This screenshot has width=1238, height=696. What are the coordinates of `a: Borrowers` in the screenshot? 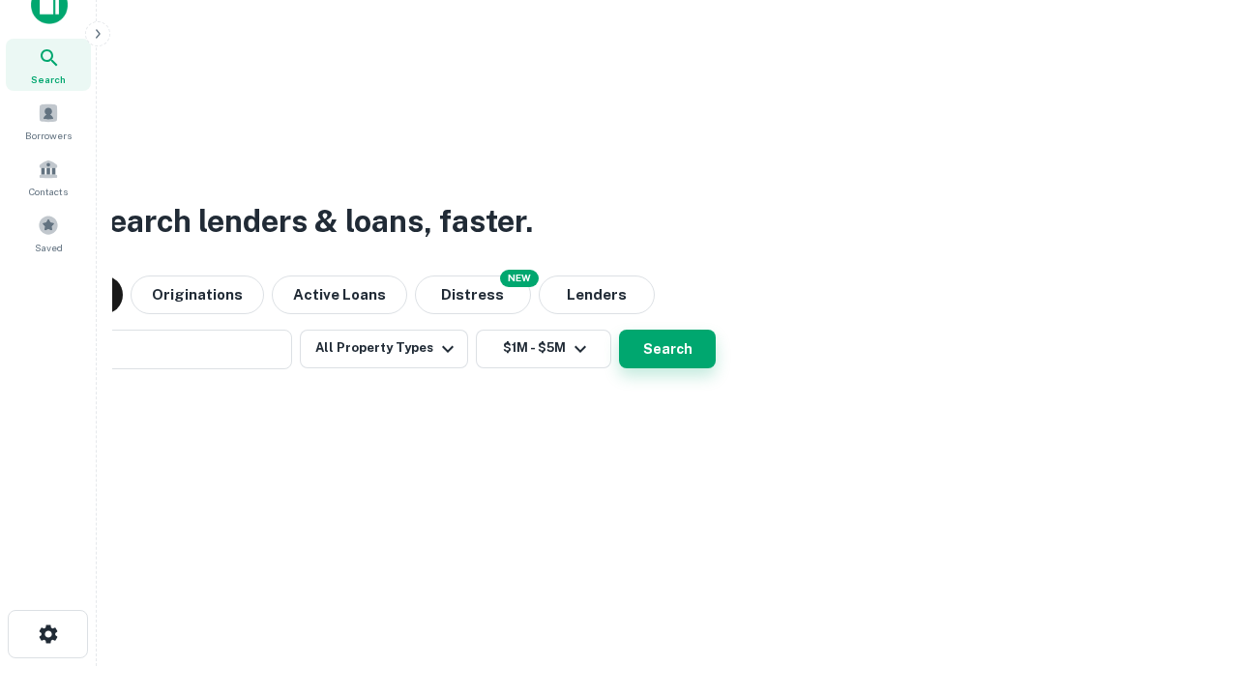 It's located at (48, 121).